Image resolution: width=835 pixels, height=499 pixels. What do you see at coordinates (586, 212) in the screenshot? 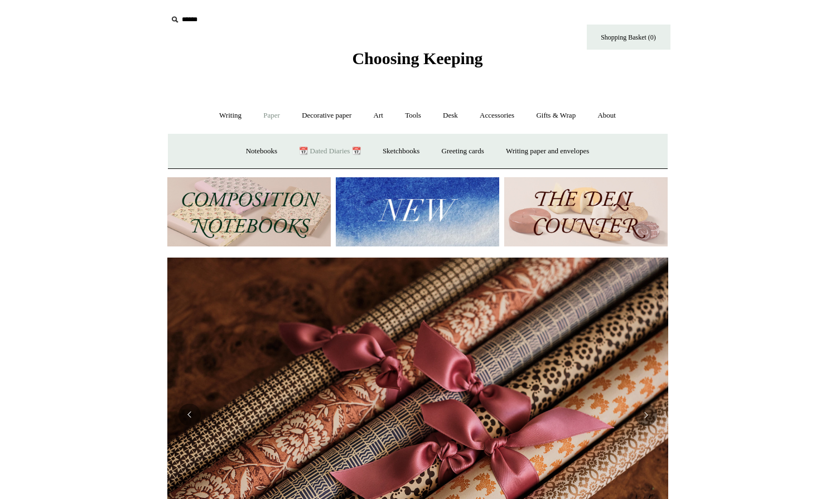
I see `a: The Deli Counter` at bounding box center [586, 212].